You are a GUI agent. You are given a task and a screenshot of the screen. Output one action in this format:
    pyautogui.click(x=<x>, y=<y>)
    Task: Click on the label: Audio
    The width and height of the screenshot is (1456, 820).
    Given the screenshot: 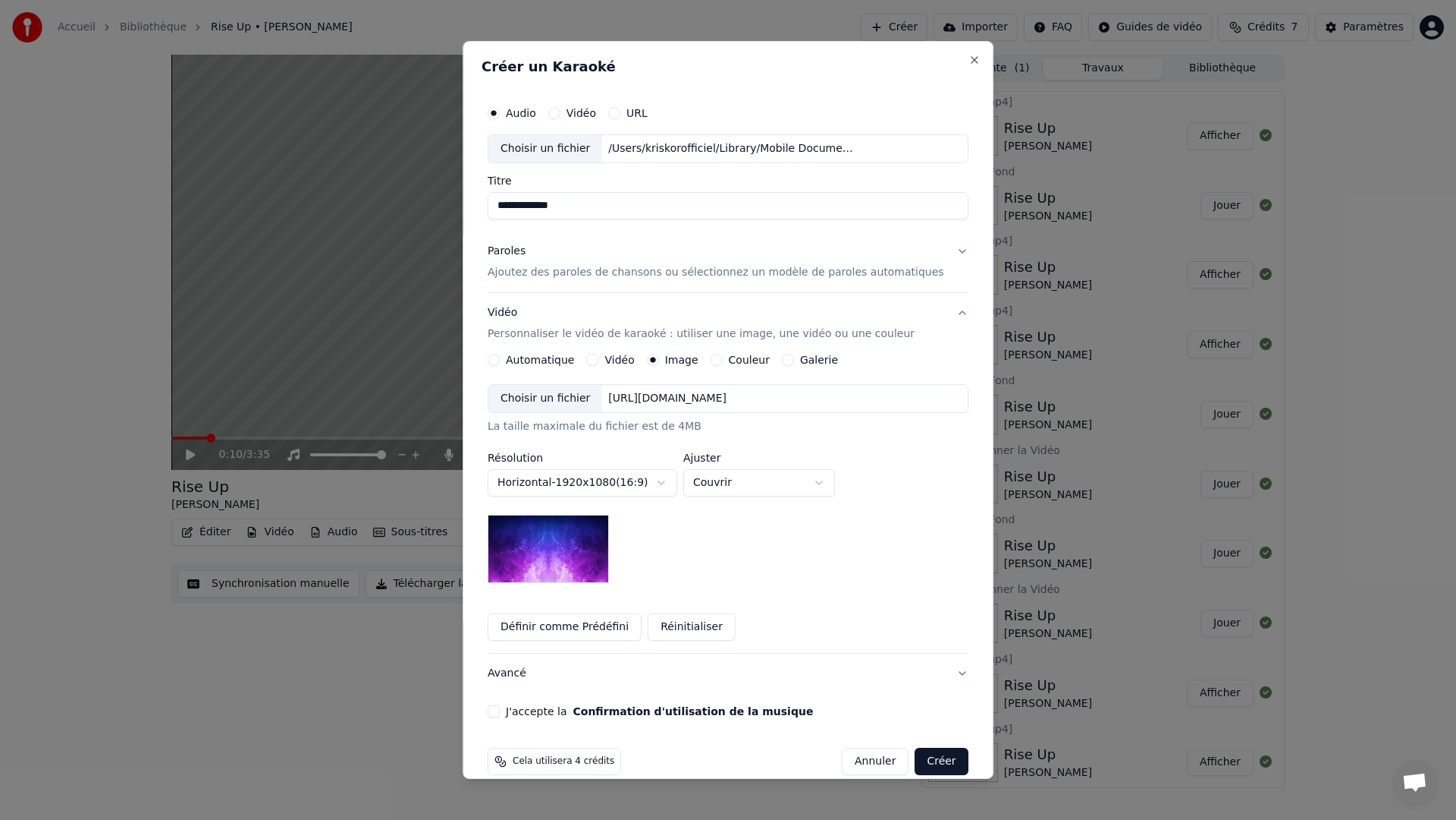 What is the action you would take?
    pyautogui.click(x=521, y=113)
    